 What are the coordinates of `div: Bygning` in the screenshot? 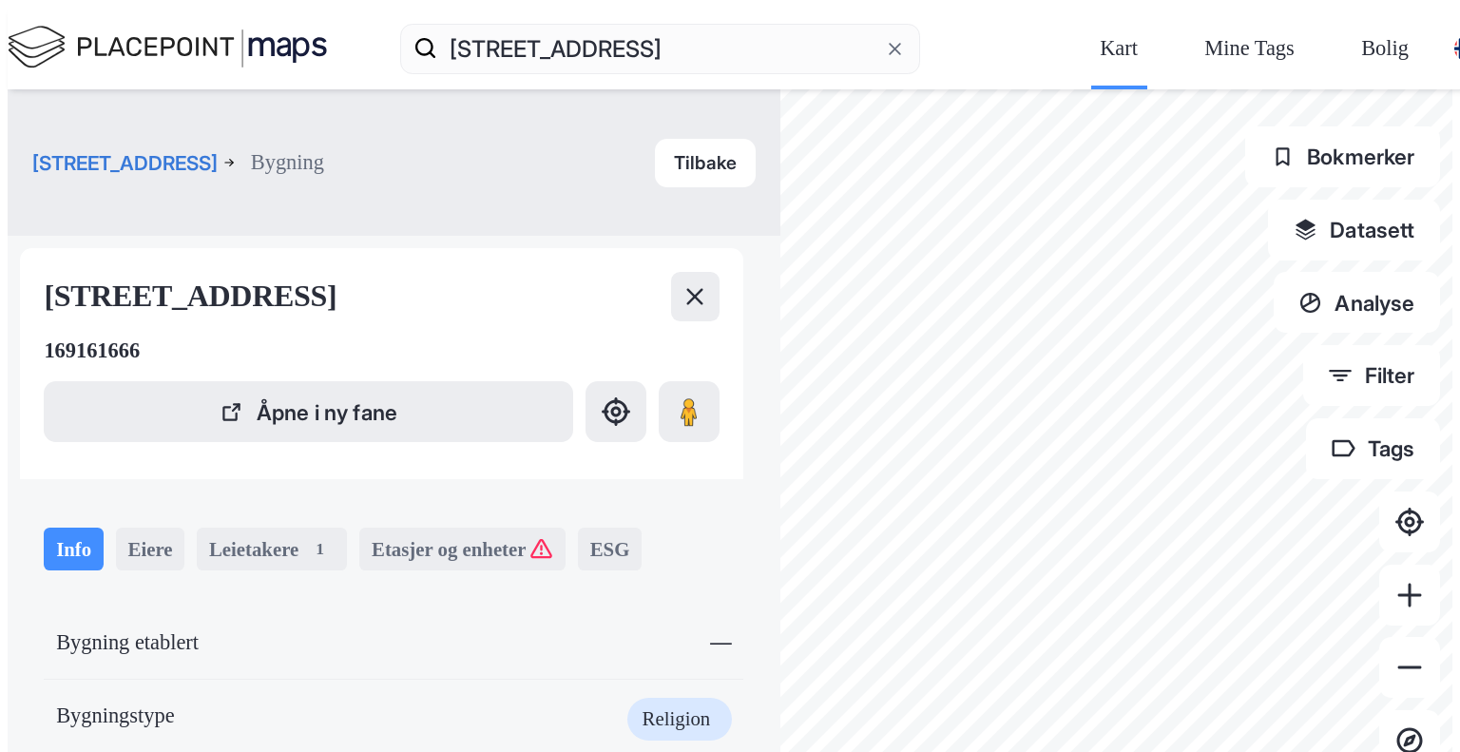 It's located at (287, 163).